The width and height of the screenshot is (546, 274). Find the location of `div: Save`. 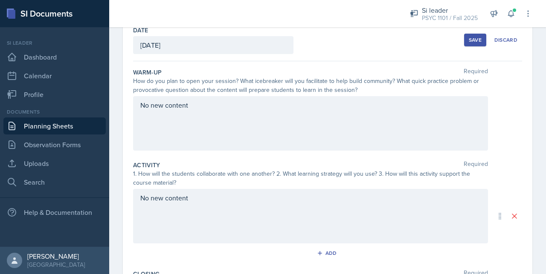

div: Save is located at coordinates (475, 40).